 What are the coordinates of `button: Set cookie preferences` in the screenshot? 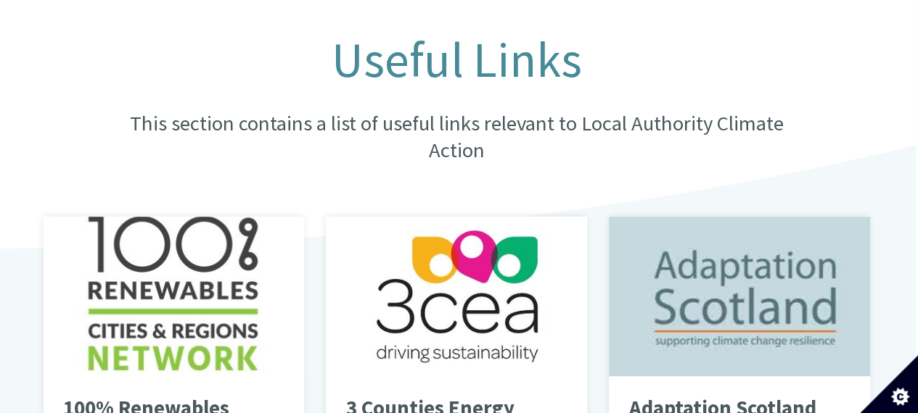 It's located at (889, 384).